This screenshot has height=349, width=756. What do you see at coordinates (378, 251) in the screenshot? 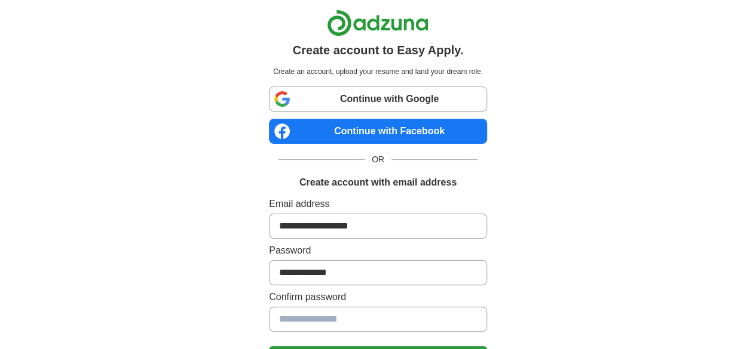
I see `label: Password` at bounding box center [378, 251].